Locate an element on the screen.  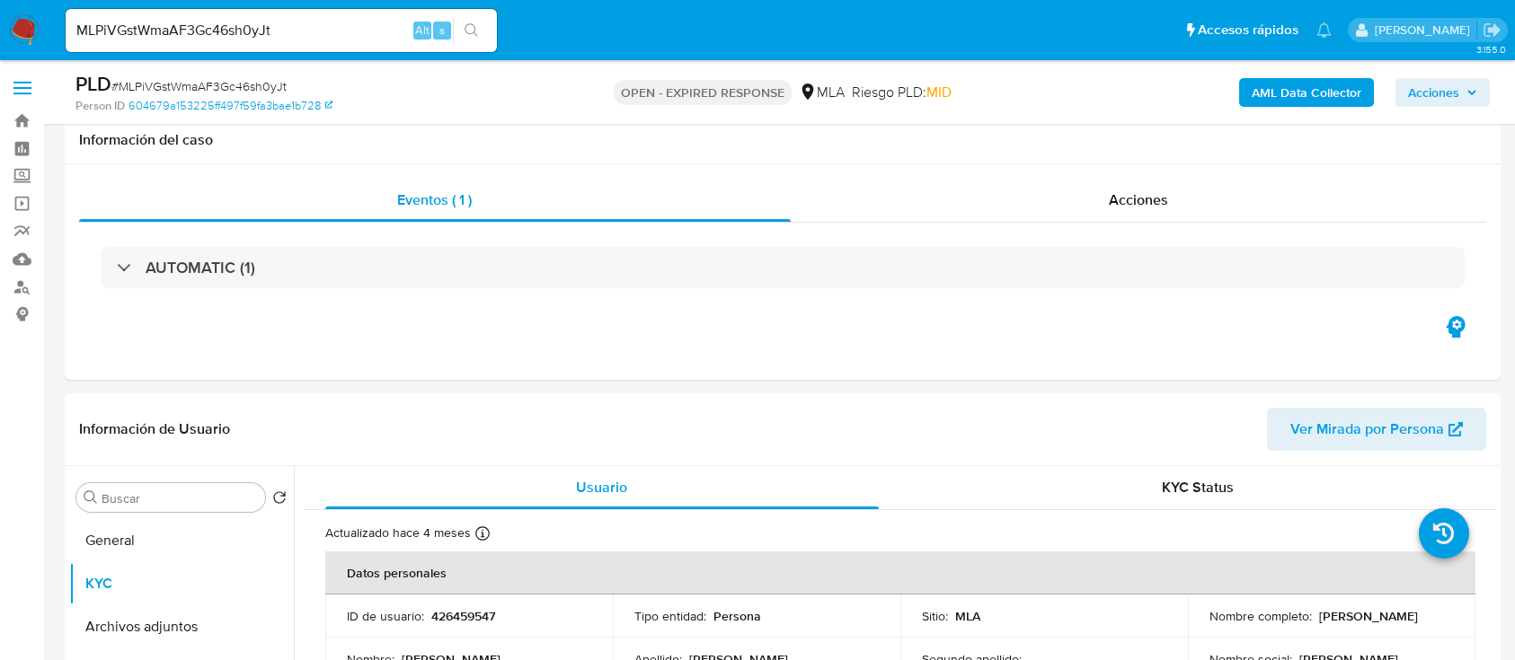
button: General is located at coordinates (181, 541).